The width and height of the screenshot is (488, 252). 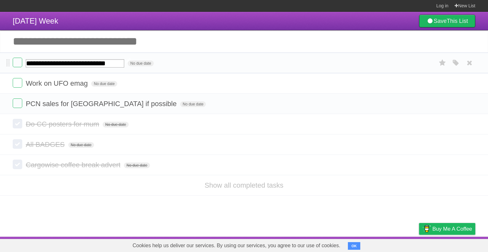 I want to click on span: Work on UFO emag, so click(x=58, y=83).